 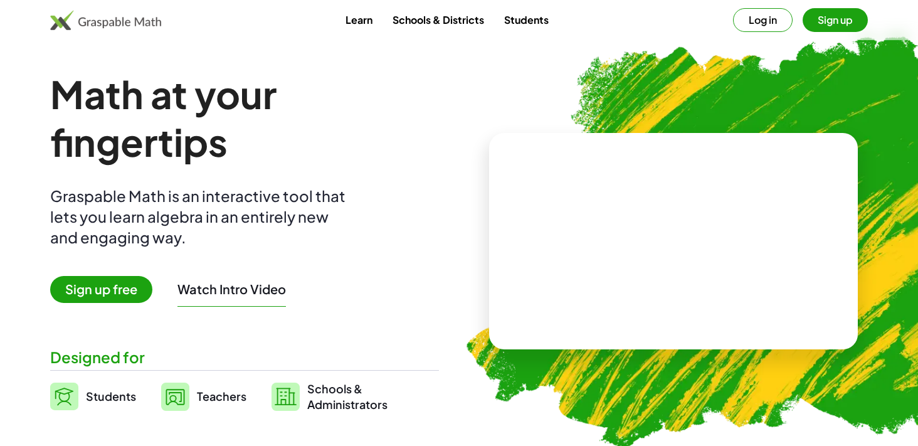 I want to click on span: Sign up free, so click(x=101, y=289).